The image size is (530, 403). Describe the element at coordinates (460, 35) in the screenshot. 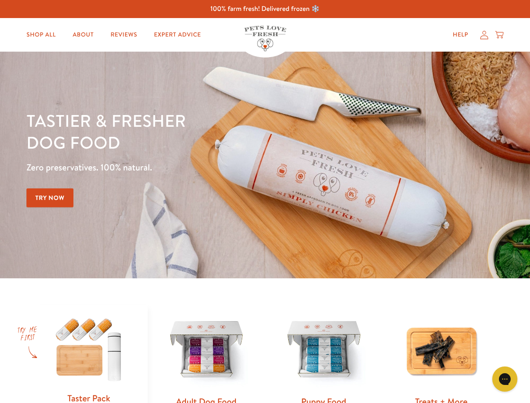

I see `a: Help` at that location.